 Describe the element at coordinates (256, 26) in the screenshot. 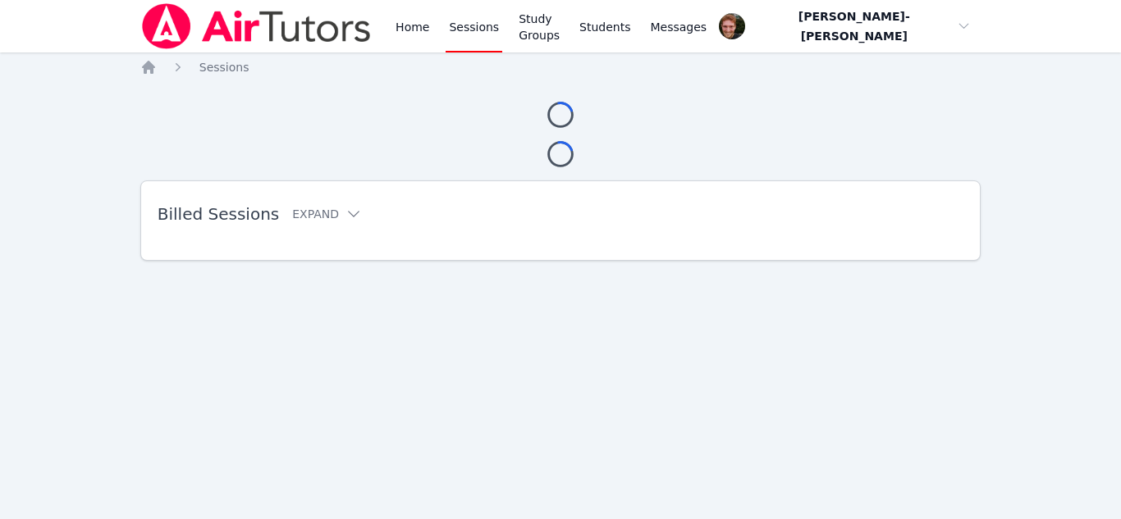

I see `img: Air Tutors` at that location.